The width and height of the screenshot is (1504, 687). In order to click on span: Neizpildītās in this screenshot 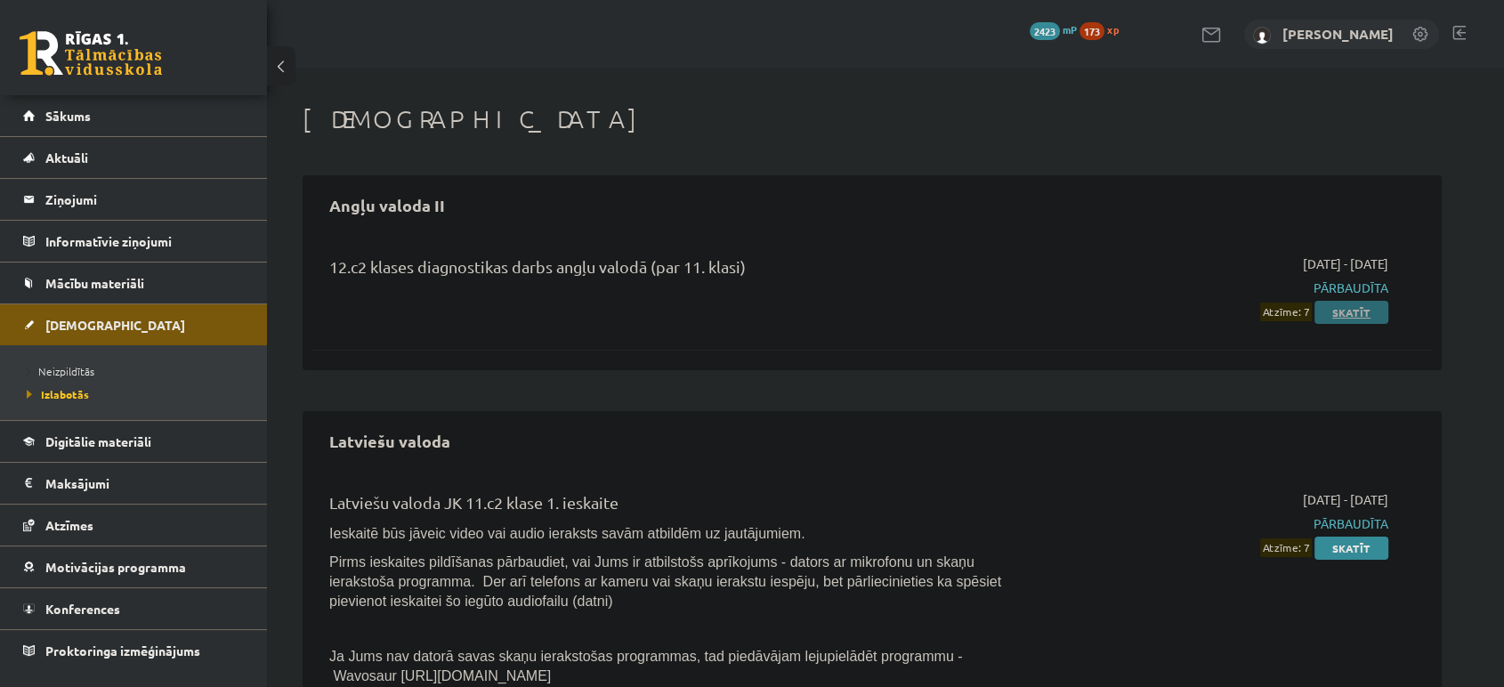, I will do `click(61, 371)`.